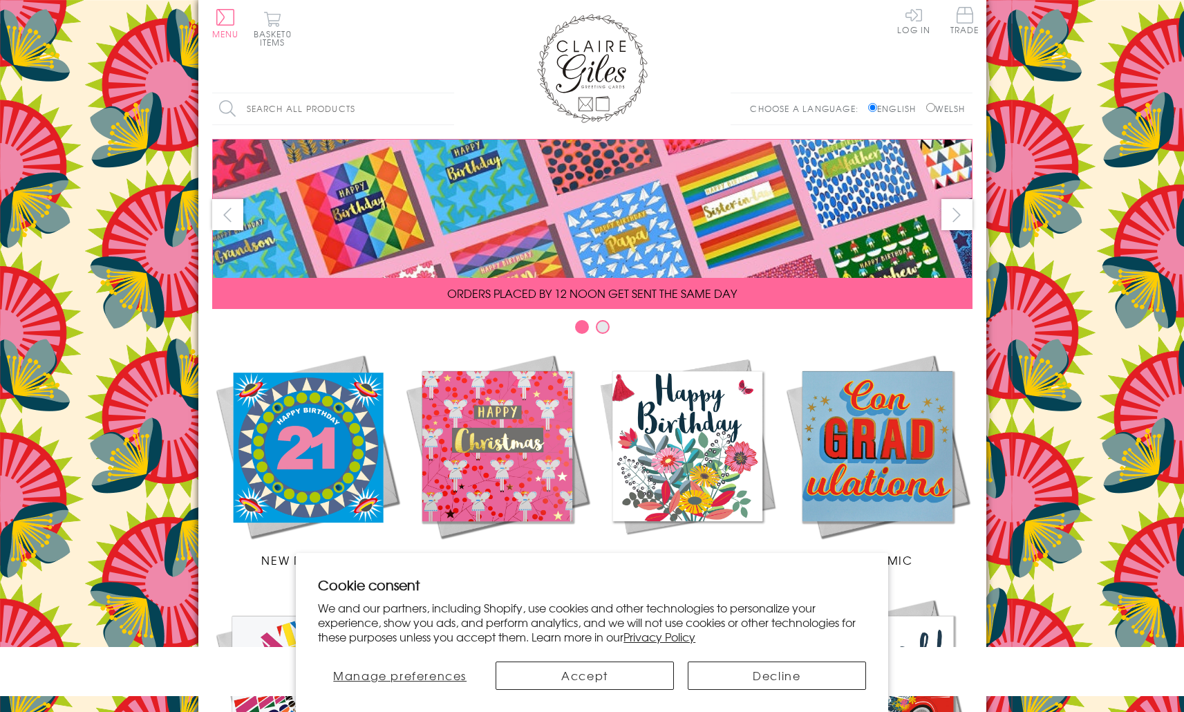  I want to click on button: Manage preferences, so click(400, 676).